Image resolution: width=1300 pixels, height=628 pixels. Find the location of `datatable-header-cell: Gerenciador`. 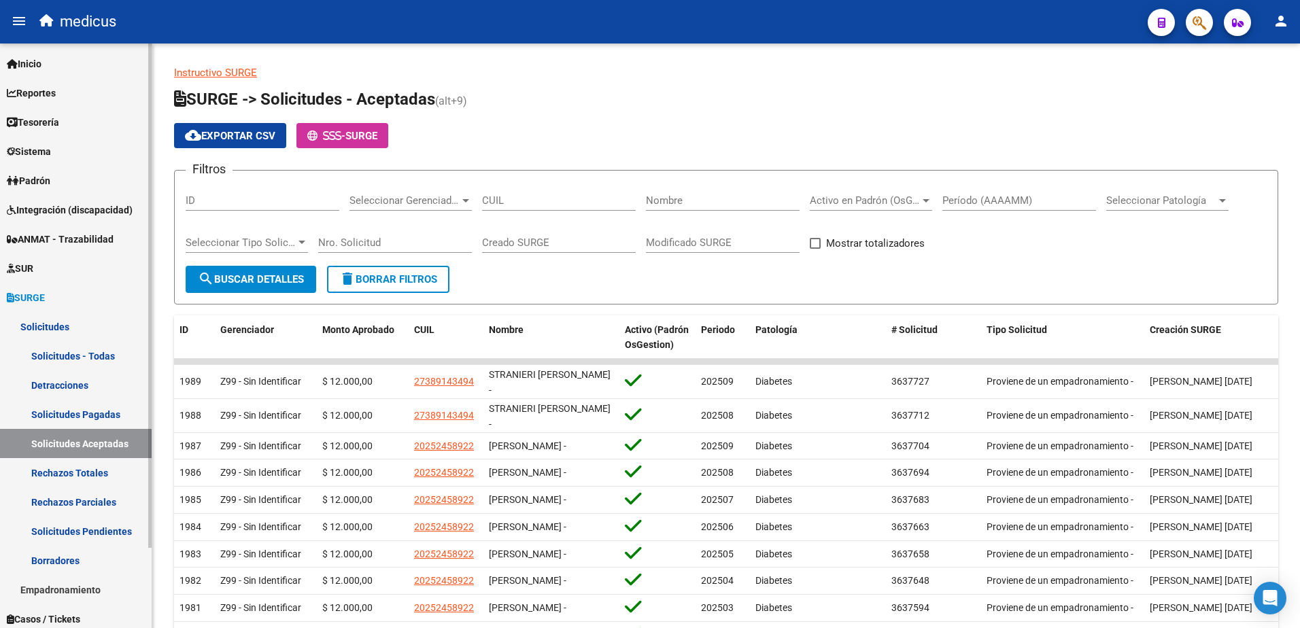

datatable-header-cell: Gerenciador is located at coordinates (266, 338).